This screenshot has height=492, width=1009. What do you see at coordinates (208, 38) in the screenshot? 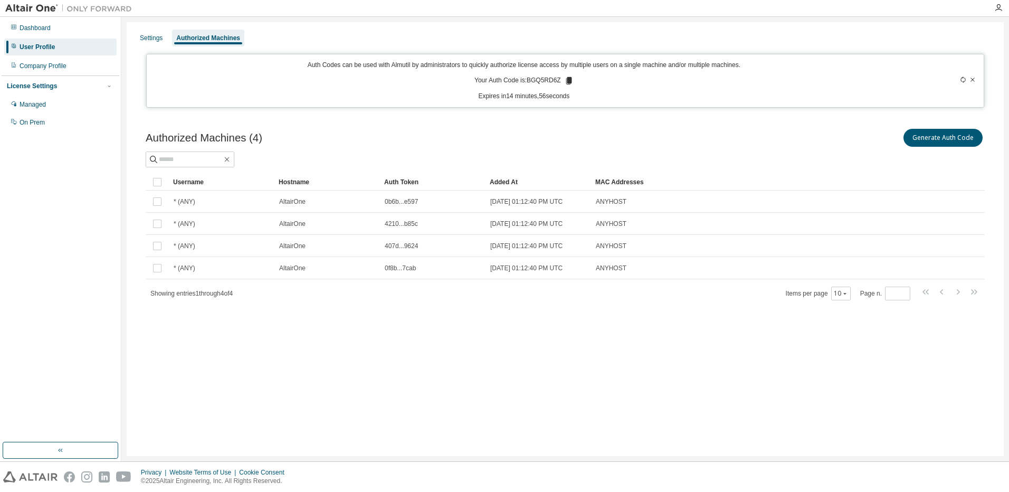
I see `div: Authorized Machines` at bounding box center [208, 38].